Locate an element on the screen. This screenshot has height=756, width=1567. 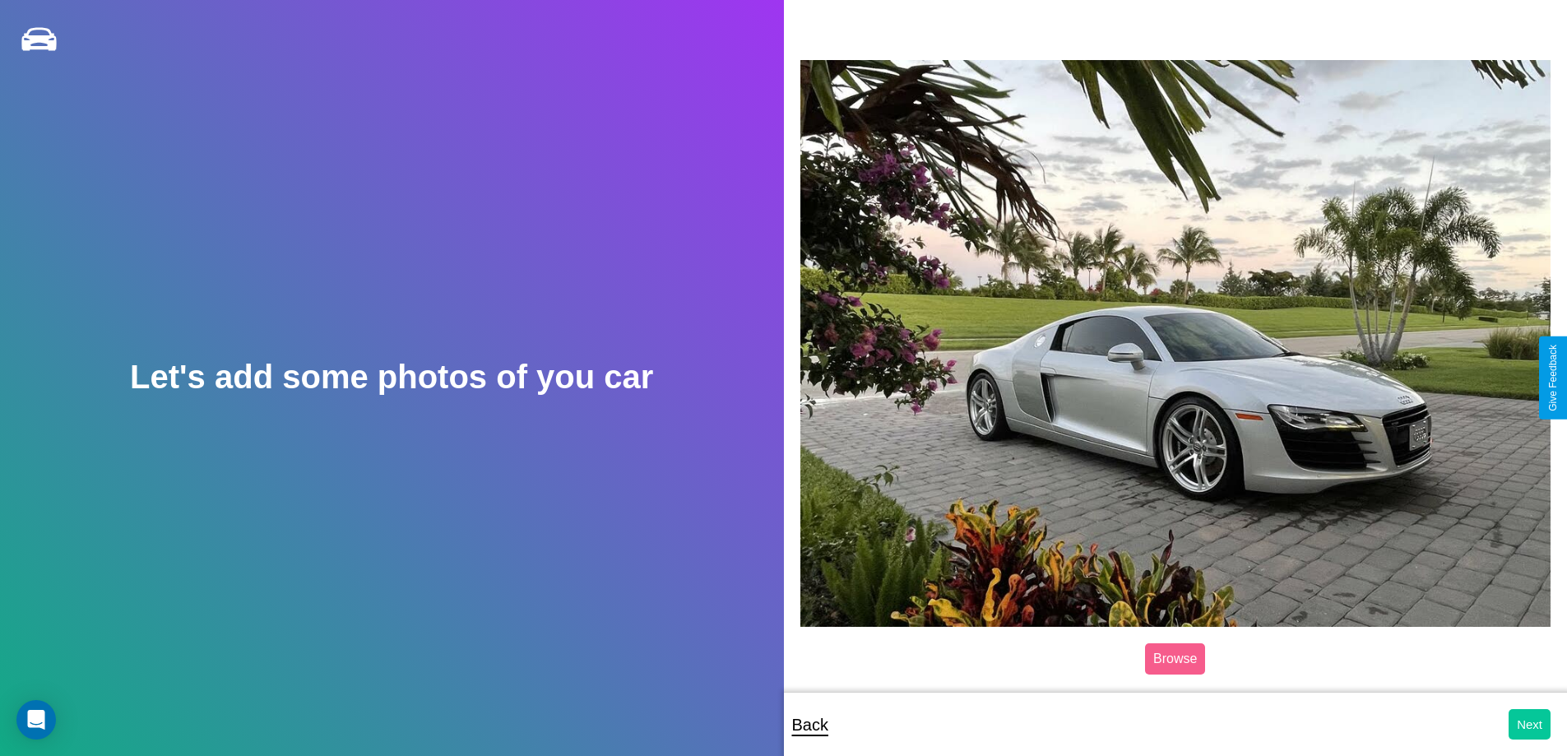
label: Browse is located at coordinates (1175, 659).